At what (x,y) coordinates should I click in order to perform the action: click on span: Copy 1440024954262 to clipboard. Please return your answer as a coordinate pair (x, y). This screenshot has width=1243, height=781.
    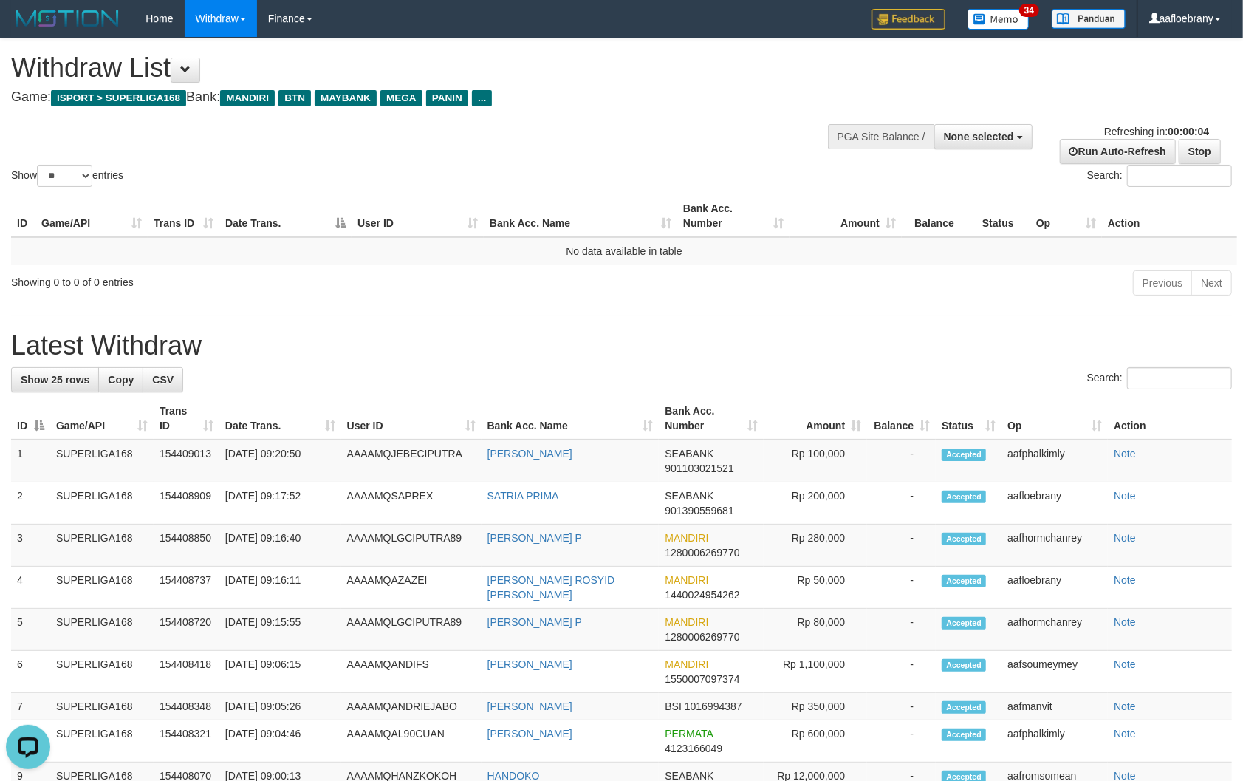
    Looking at the image, I should click on (702, 595).